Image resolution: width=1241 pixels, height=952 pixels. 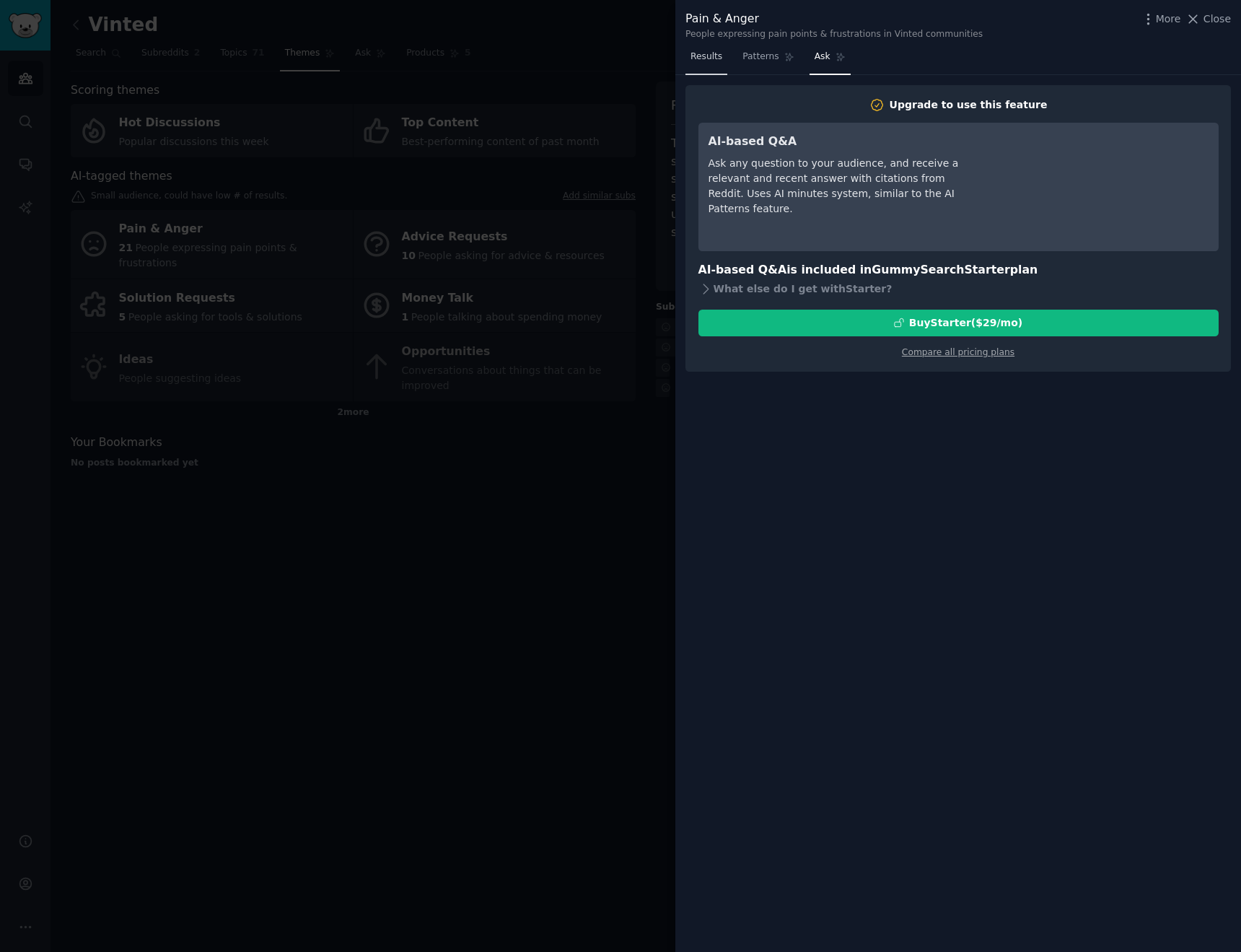 I want to click on div: Ask any question to your audience, and receive a relevant and recent answer with citations from R..., so click(x=840, y=186).